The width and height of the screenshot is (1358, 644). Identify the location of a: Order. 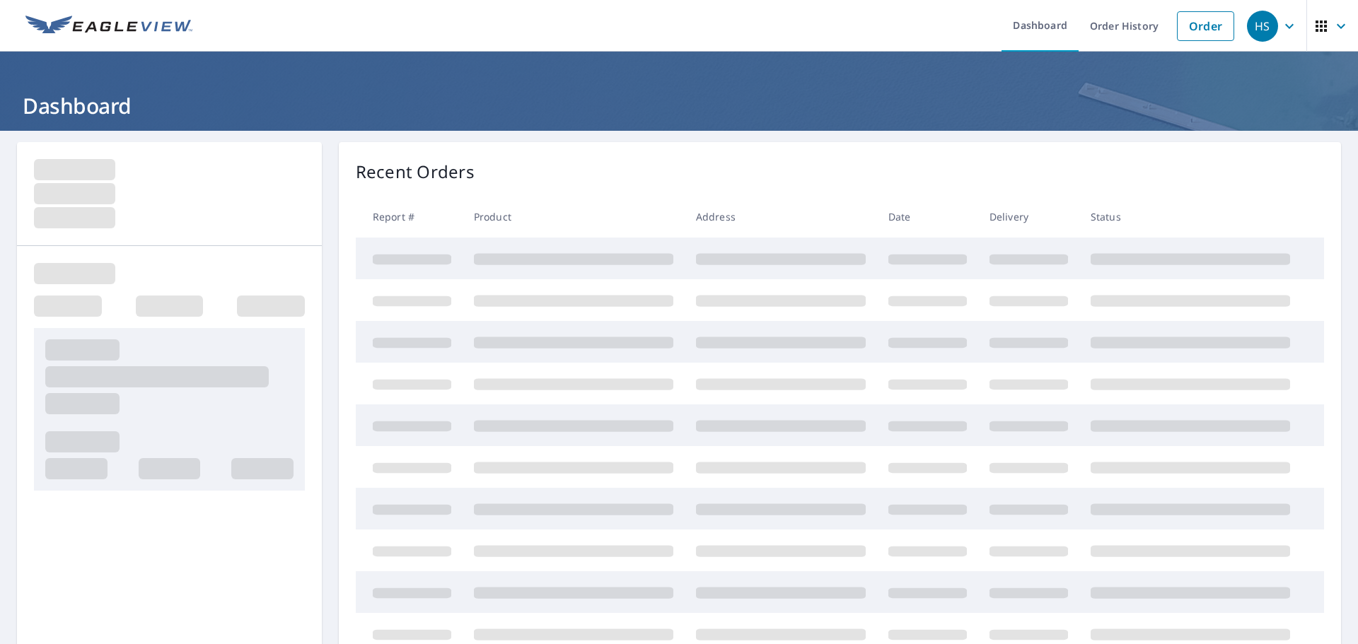
(1205, 26).